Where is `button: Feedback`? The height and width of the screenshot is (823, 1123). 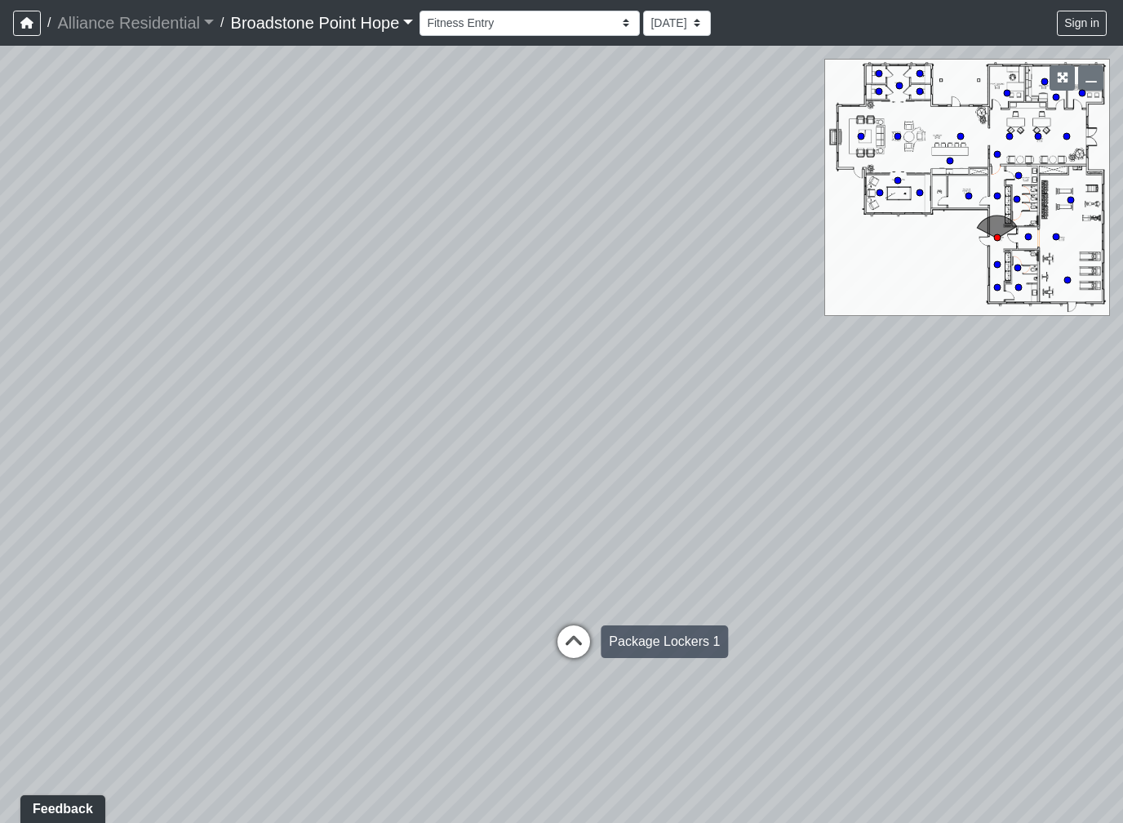 button: Feedback is located at coordinates (51, 19).